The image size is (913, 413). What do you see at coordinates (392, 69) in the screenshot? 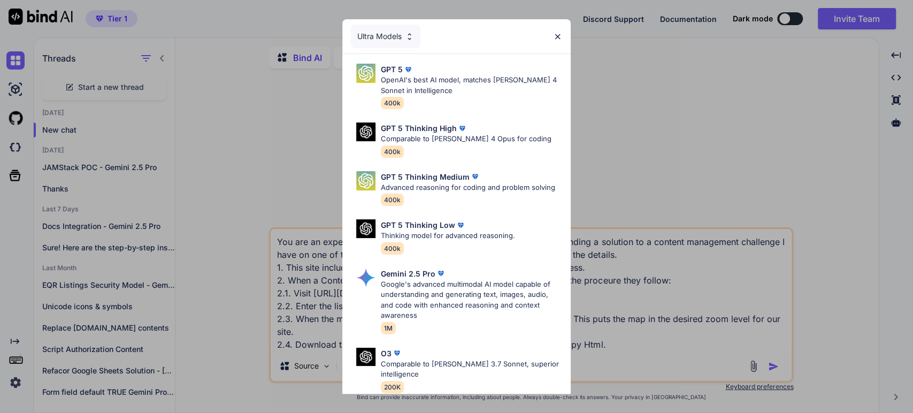
I see `p: GPT 5` at bounding box center [392, 69].